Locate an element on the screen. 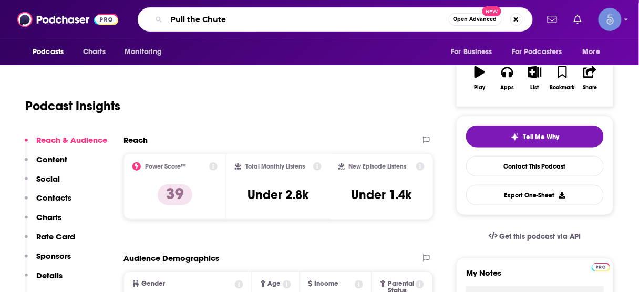  h3: Under 1.4k is located at coordinates (381, 195).